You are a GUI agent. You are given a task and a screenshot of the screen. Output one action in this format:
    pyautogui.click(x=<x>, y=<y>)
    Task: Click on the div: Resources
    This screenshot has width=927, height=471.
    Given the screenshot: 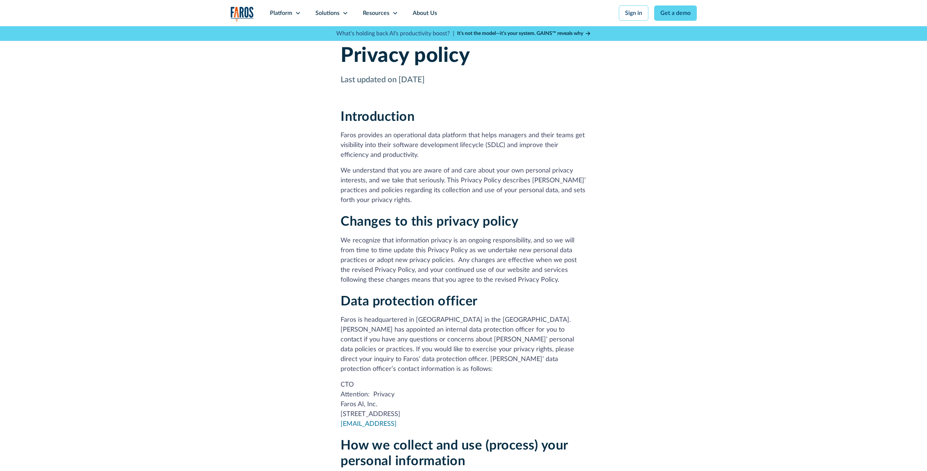 What is the action you would take?
    pyautogui.click(x=376, y=13)
    